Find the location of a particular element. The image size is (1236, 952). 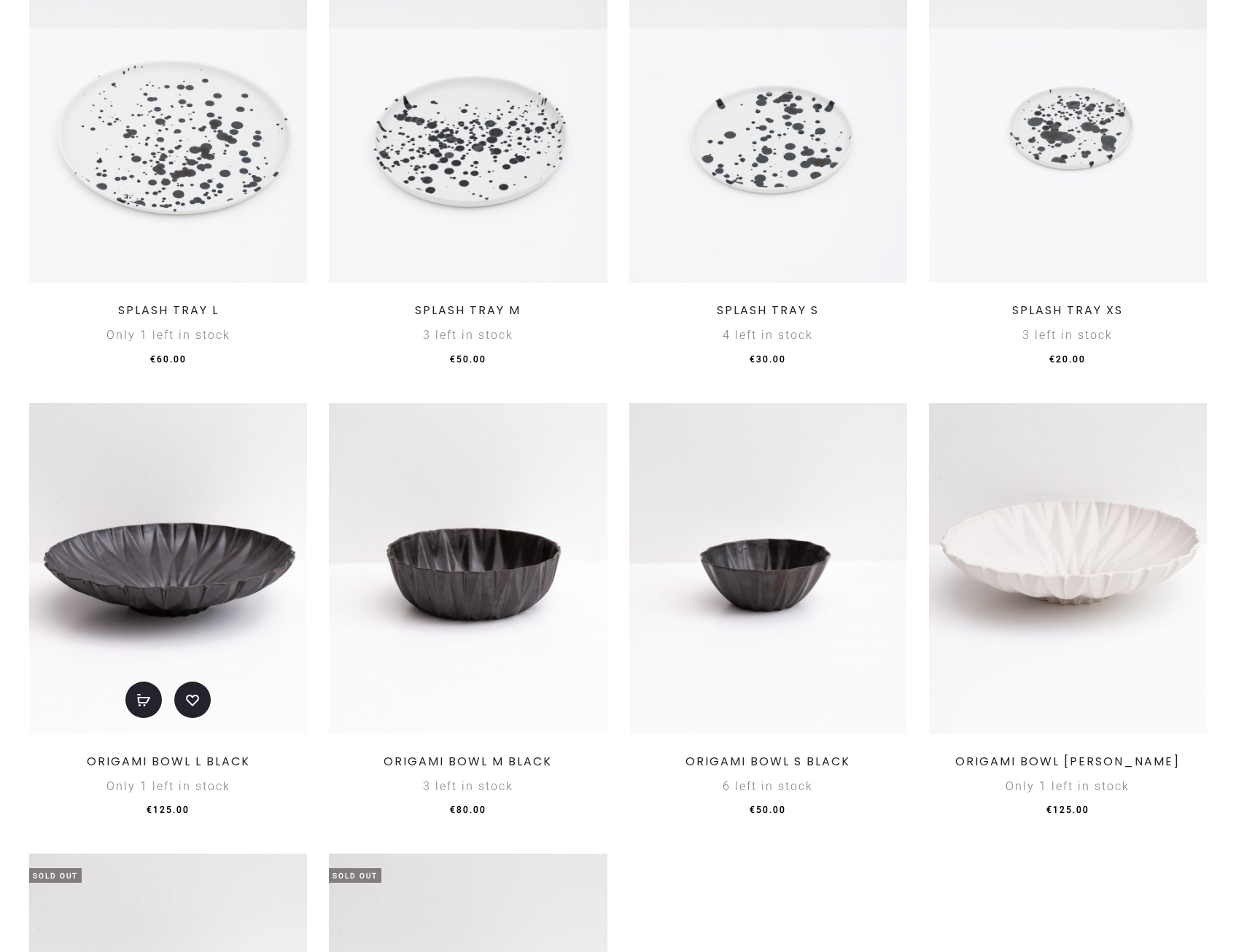

span: 20.00 is located at coordinates (1067, 359).